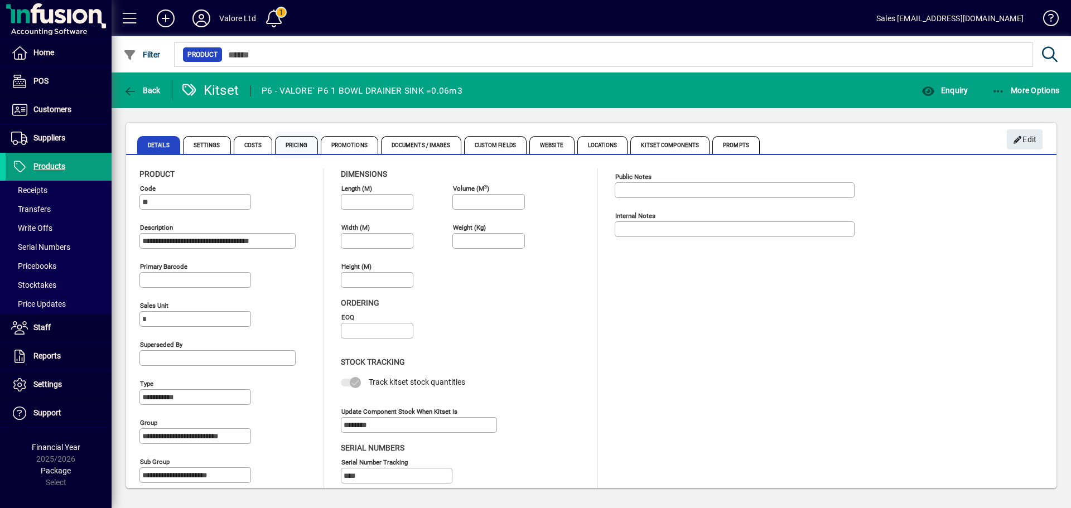 This screenshot has height=508, width=1071. What do you see at coordinates (59, 357) in the screenshot?
I see `a: Reports` at bounding box center [59, 357].